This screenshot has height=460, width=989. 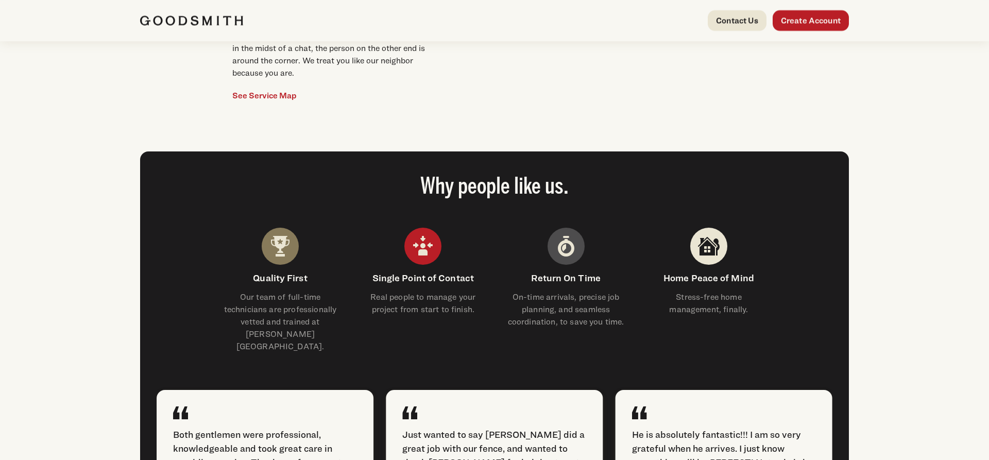 I want to click on p: On-time arrivals, precise job planning, and seamless coordination, to save you time., so click(x=566, y=310).